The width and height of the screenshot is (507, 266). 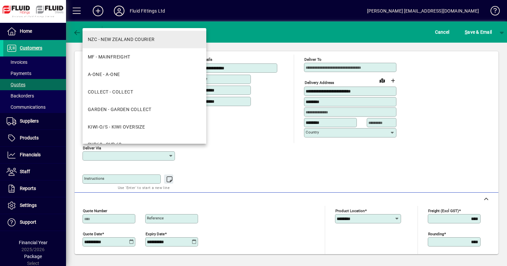 What do you see at coordinates (144, 39) in the screenshot?
I see `mat-option: NZC - NEW ZEALAND COURIER` at bounding box center [144, 39].